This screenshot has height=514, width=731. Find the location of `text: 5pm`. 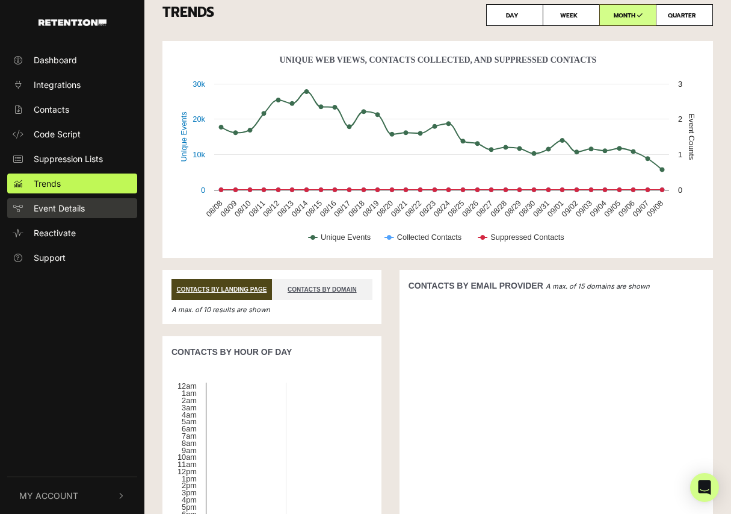

text: 5pm is located at coordinates (189, 506).